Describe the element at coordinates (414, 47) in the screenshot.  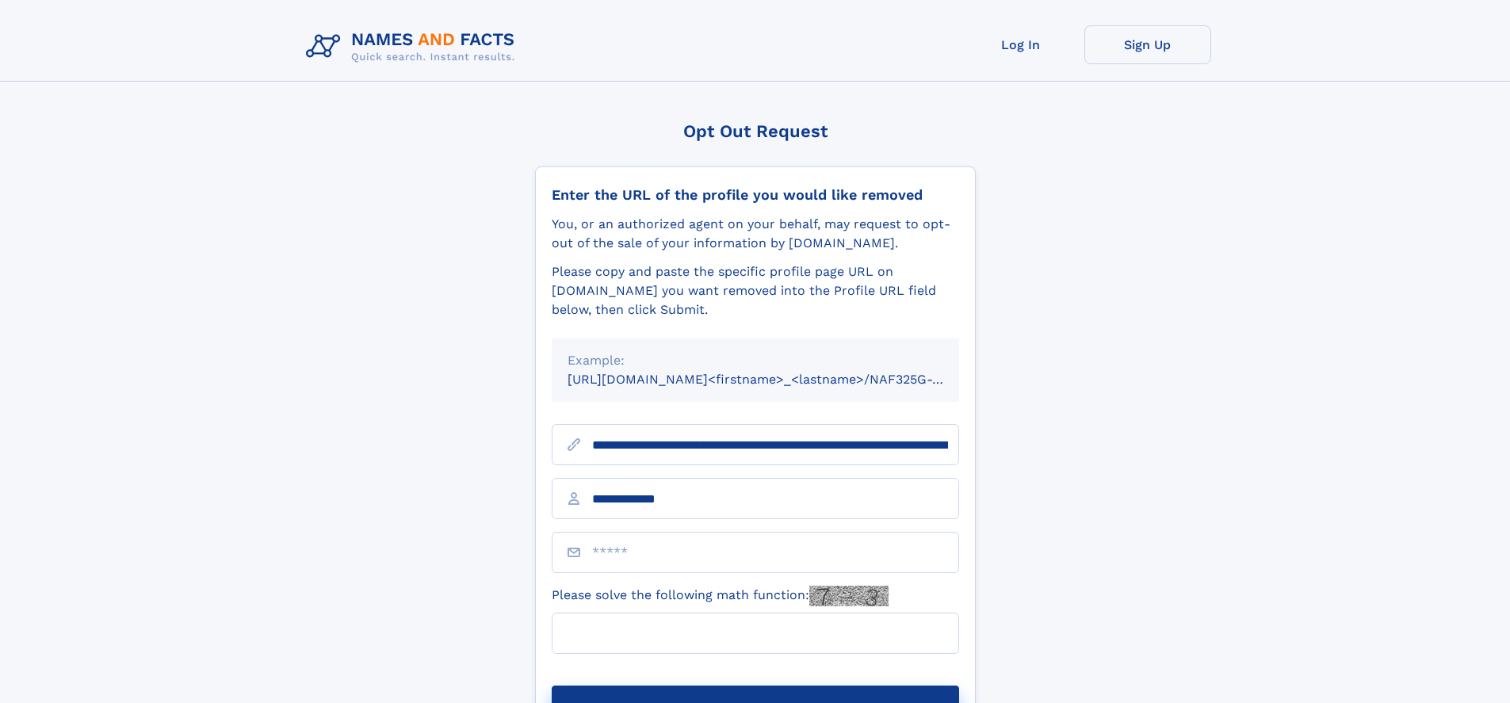
I see `img: Logo Names and Facts` at that location.